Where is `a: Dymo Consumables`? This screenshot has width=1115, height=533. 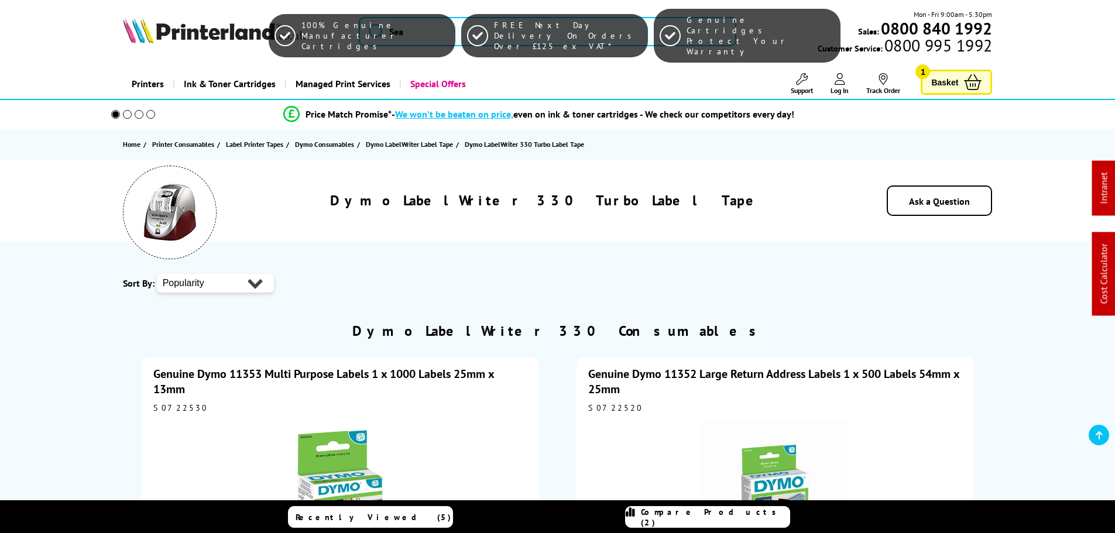 a: Dymo Consumables is located at coordinates (326, 144).